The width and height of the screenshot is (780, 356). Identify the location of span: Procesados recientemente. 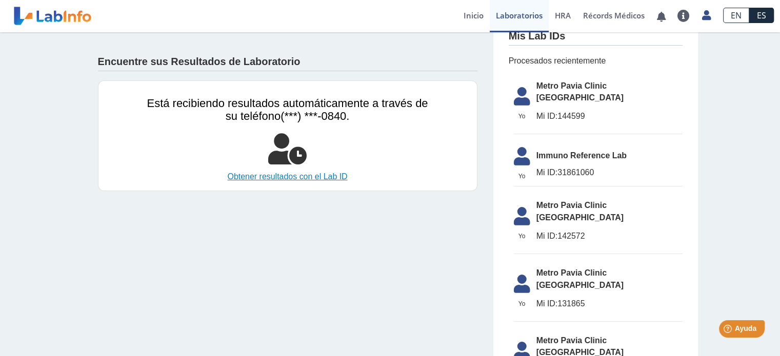
(596, 61).